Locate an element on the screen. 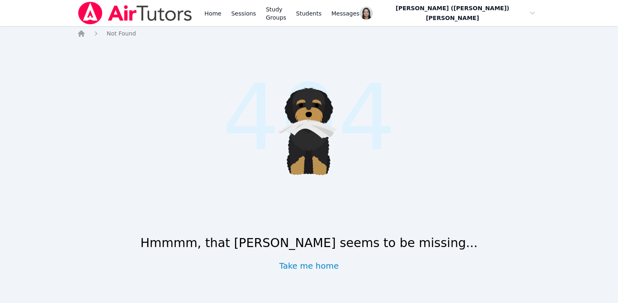 This screenshot has width=618, height=303. span: Not Found is located at coordinates (121, 34).